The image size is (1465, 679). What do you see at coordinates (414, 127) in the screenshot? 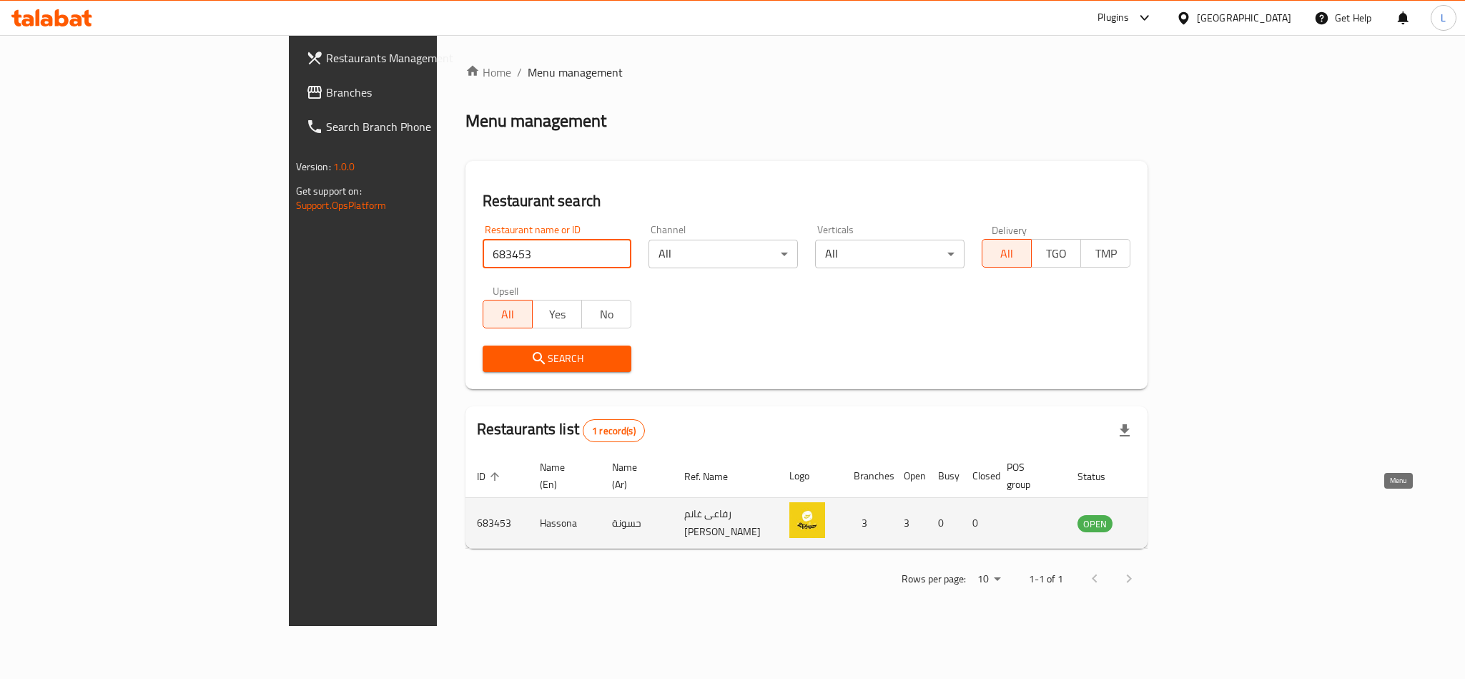
I see `a: Search Branch Phone` at bounding box center [414, 127].